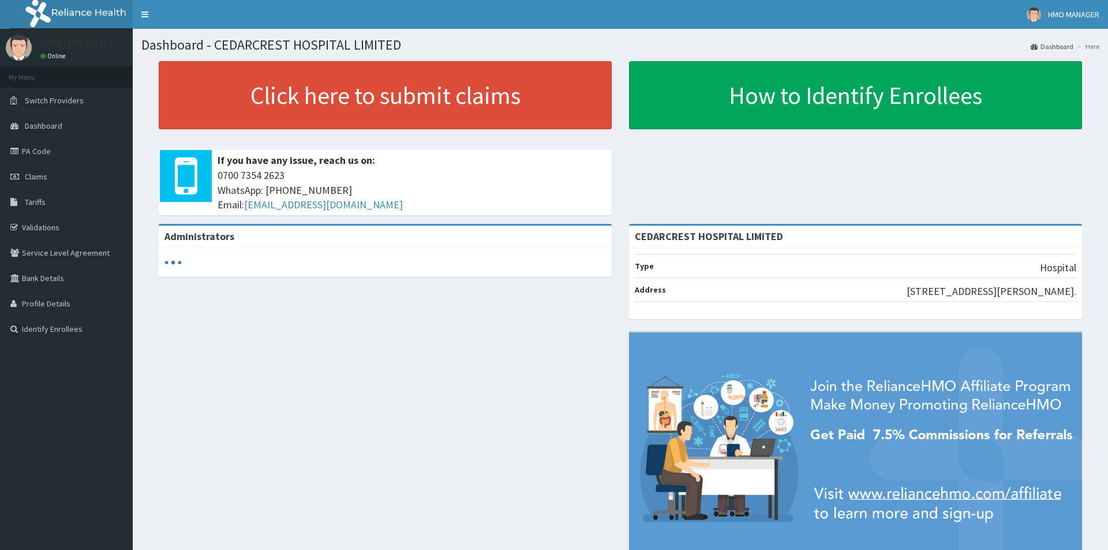  Describe the element at coordinates (644, 266) in the screenshot. I see `b: Type` at that location.